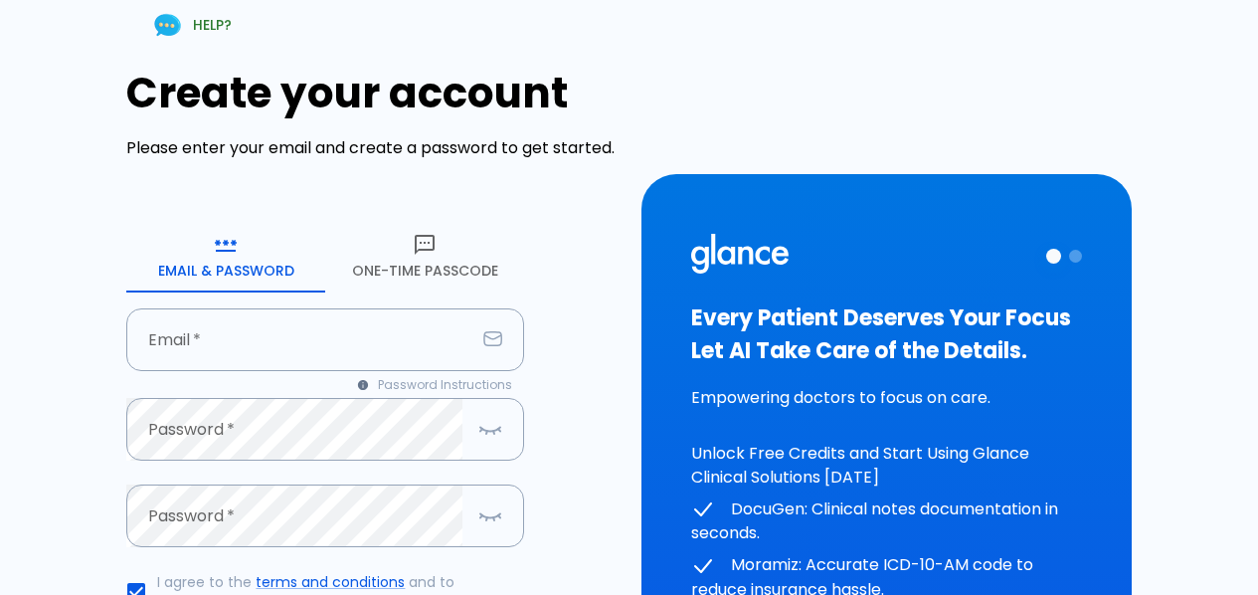  Describe the element at coordinates (371, 148) in the screenshot. I see `p: Please enter your email and create a password to get started.` at that location.